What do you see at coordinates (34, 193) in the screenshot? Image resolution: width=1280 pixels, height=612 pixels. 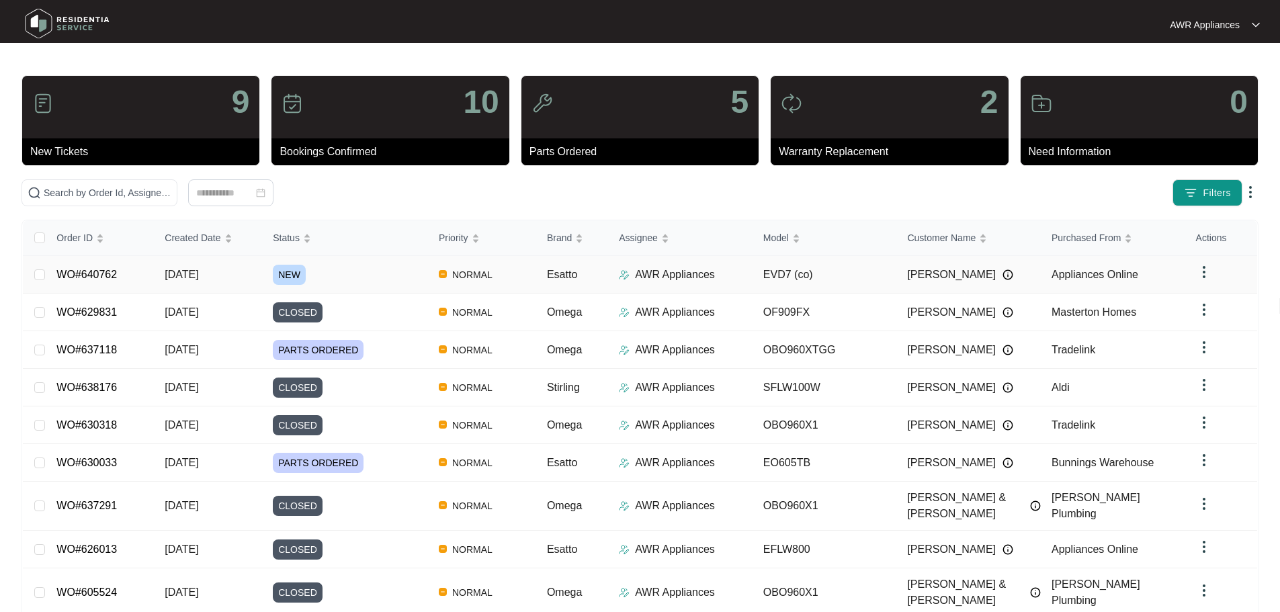 I see `img: search-icon` at bounding box center [34, 193].